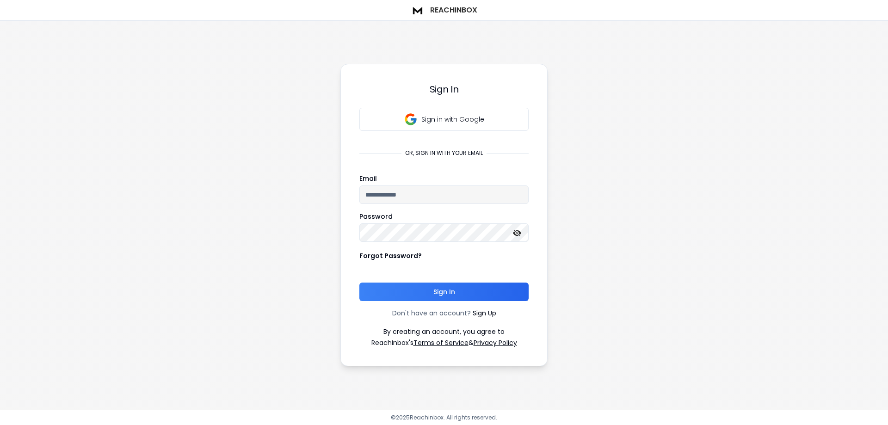  Describe the element at coordinates (444, 119) in the screenshot. I see `button: Sign in with Google` at that location.